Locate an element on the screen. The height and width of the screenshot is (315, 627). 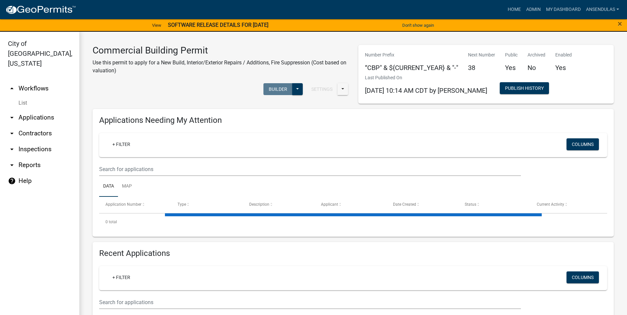
datatable-header-cell: Applicant is located at coordinates (350, 205).